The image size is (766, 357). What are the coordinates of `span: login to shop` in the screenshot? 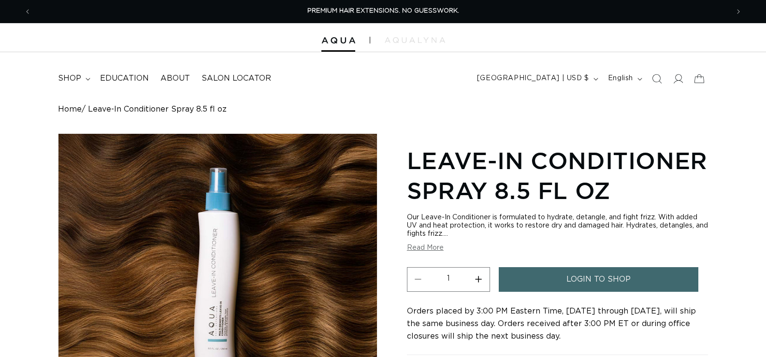 It's located at (598, 279).